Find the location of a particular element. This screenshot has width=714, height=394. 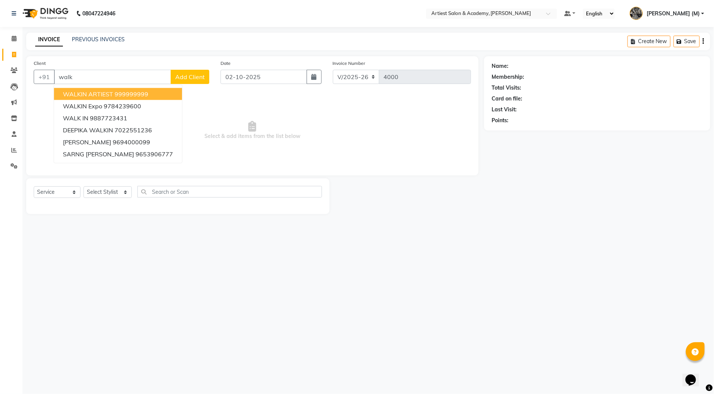

div: Card on file: is located at coordinates (507, 98).